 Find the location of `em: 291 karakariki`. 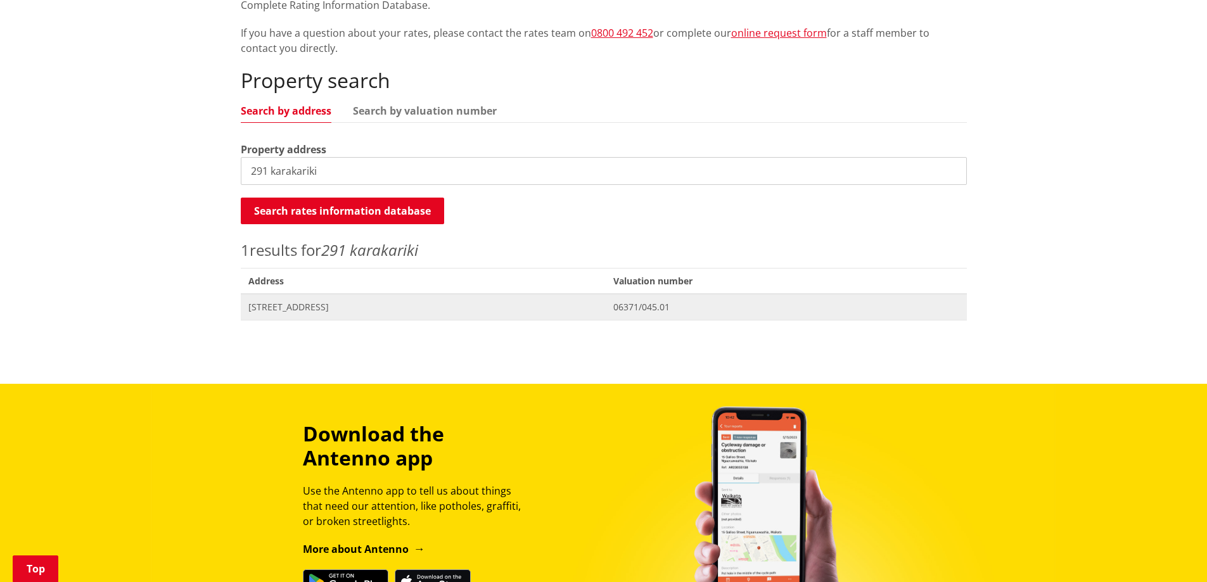

em: 291 karakariki is located at coordinates (369, 250).